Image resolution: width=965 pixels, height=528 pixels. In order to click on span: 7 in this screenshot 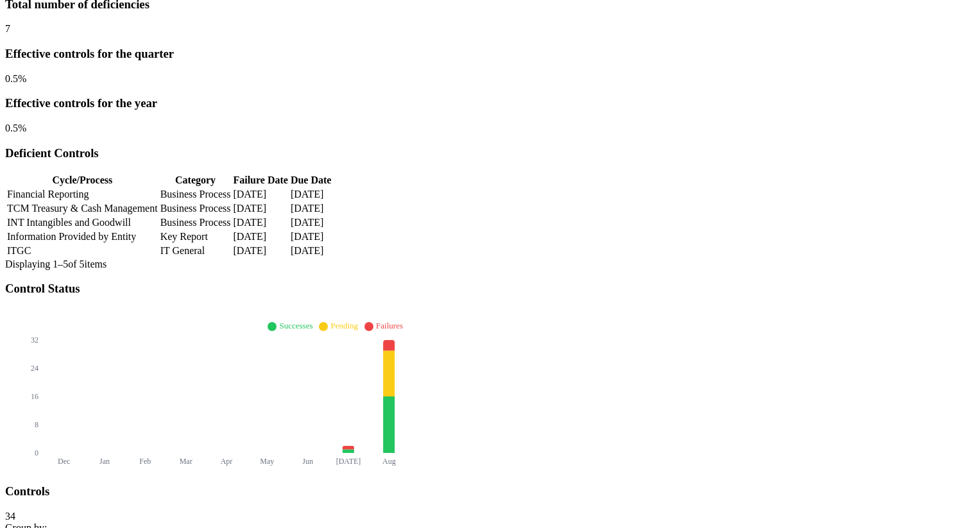, I will do `click(8, 28)`.